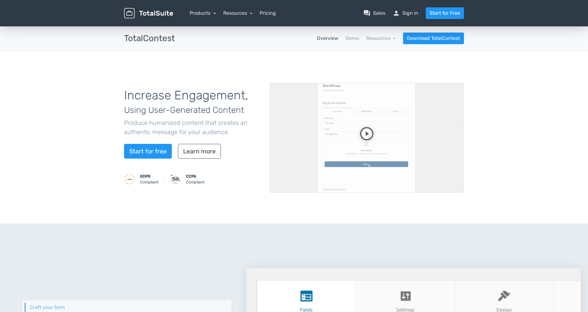  Describe the element at coordinates (203, 13) in the screenshot. I see `a: Products` at that location.